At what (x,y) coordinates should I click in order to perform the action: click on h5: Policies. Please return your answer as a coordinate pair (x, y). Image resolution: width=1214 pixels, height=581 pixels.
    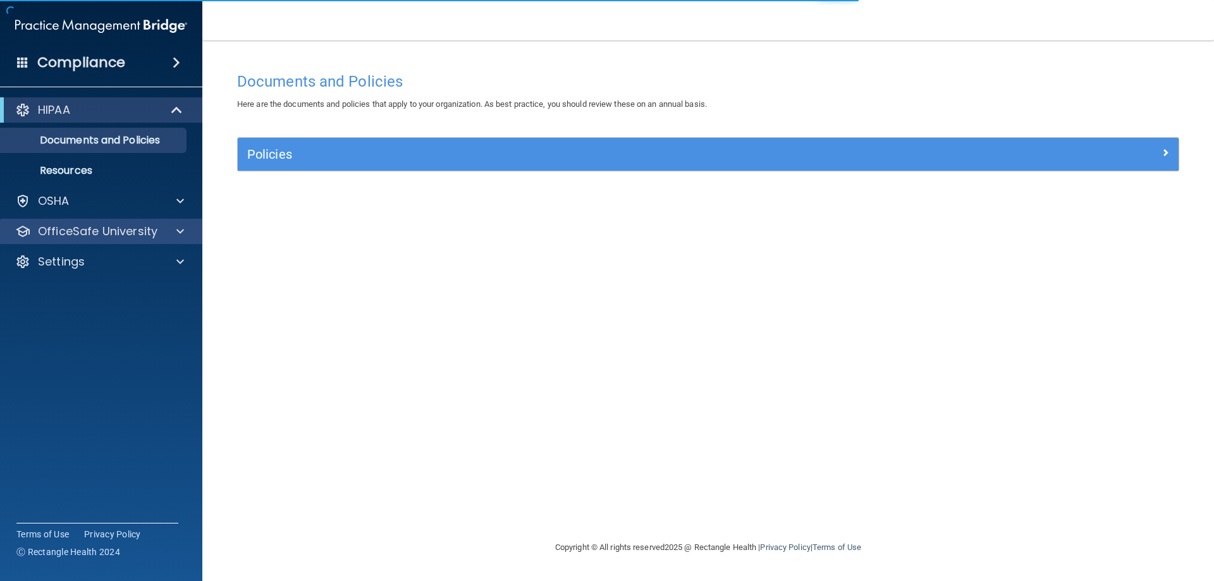
    Looking at the image, I should click on (591, 154).